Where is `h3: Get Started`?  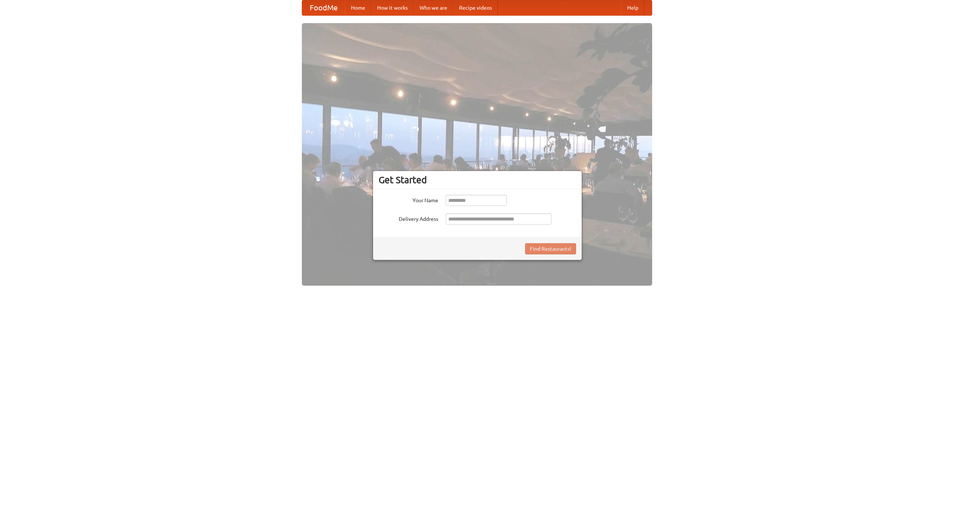 h3: Get Started is located at coordinates (477, 180).